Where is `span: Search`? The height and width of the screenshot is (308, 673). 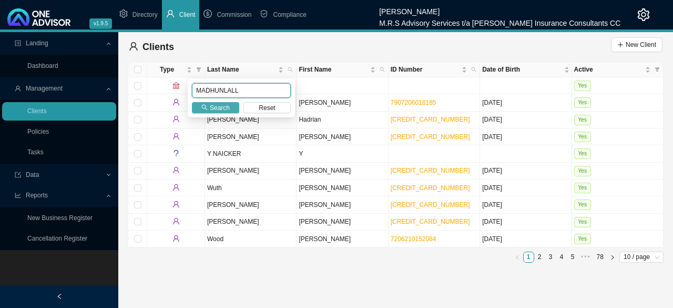
span: Search is located at coordinates (220, 108).